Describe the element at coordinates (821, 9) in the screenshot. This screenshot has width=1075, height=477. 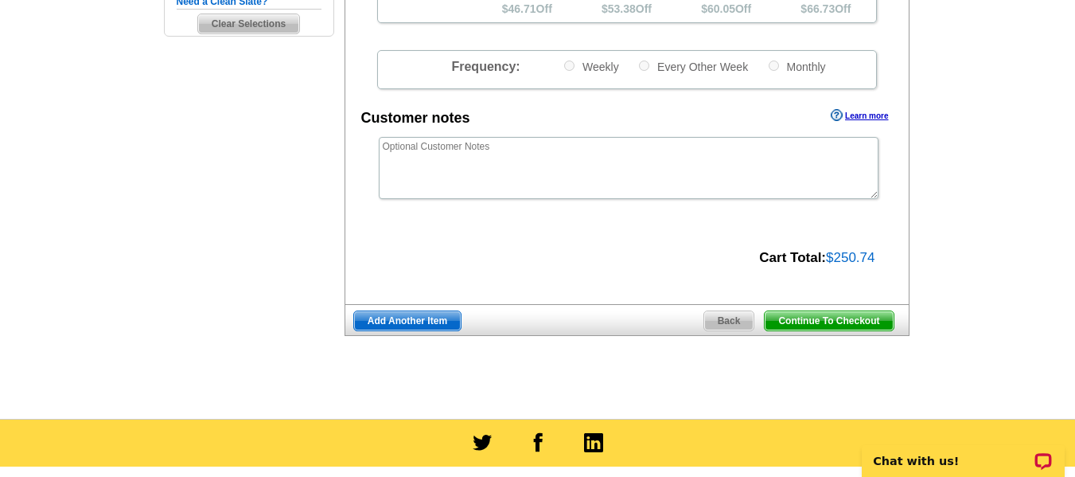
I see `span: 66.73` at that location.